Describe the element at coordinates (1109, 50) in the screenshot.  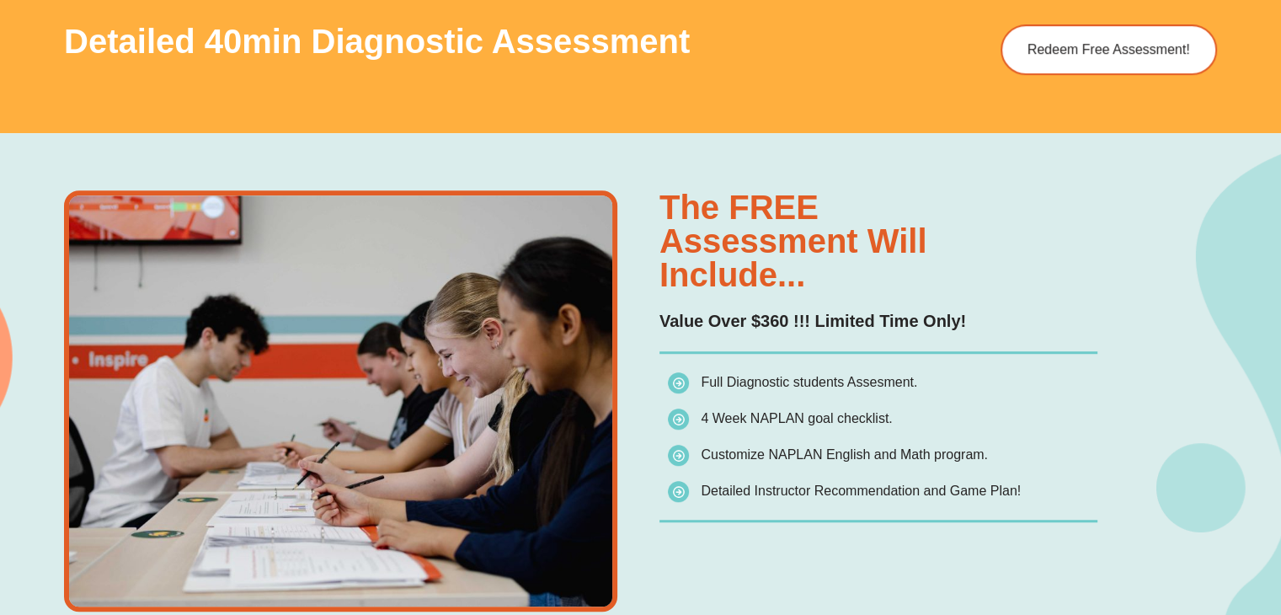
I see `a: Redeem Free Assessment!` at that location.